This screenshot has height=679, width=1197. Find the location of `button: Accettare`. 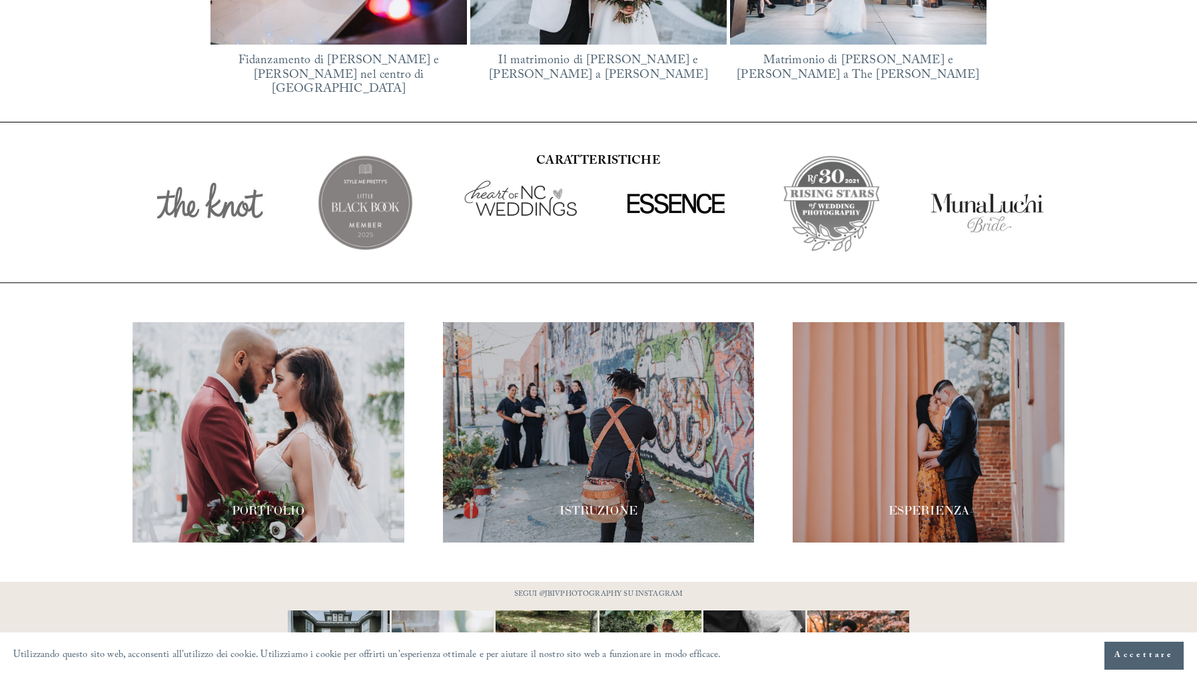

button: Accettare is located at coordinates (1144, 656).